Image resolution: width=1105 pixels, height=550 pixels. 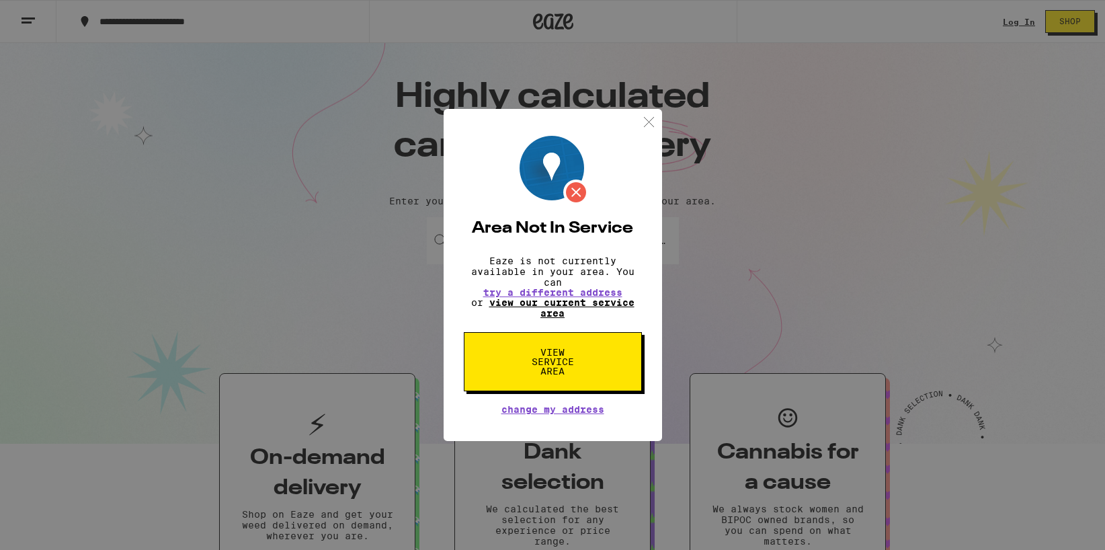 I want to click on button: try a different address, so click(x=552, y=292).